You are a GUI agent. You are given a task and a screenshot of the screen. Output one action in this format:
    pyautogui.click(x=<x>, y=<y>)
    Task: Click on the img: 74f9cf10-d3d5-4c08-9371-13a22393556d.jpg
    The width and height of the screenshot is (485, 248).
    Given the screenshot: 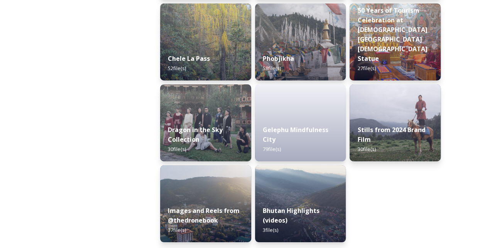 What is the action you would take?
    pyautogui.click(x=206, y=123)
    